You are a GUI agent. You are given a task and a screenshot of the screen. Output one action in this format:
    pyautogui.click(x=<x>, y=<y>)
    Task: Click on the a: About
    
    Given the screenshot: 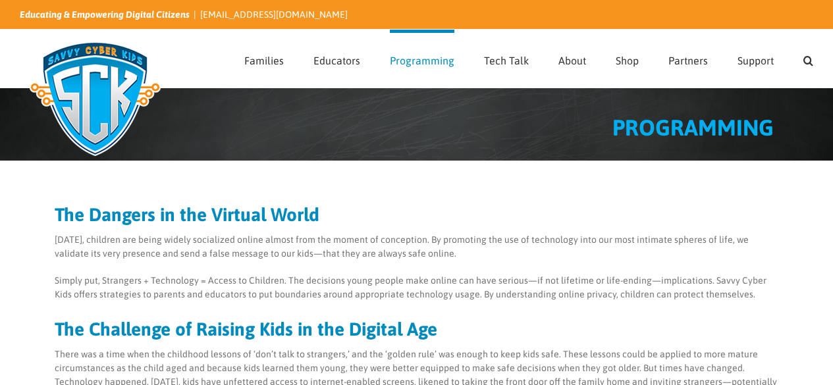 What is the action you would take?
    pyautogui.click(x=572, y=59)
    